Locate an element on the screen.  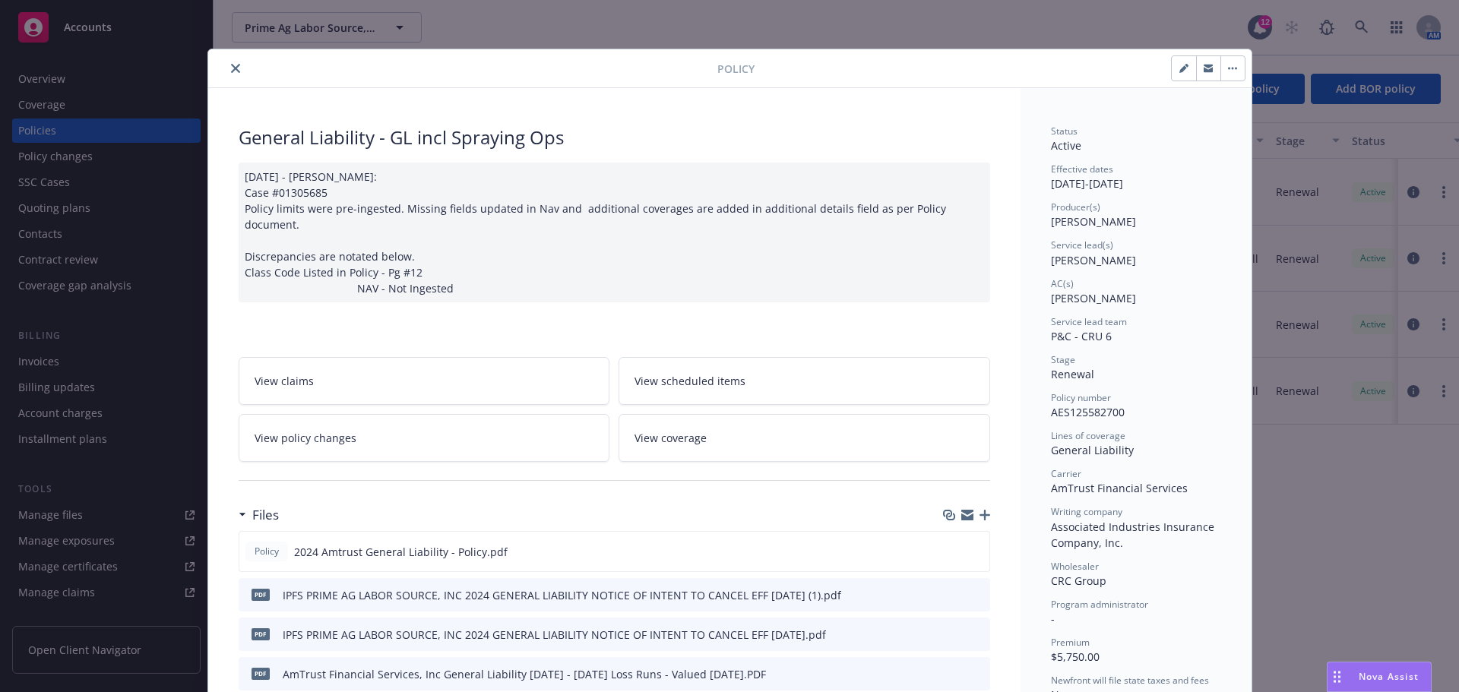
span: Status is located at coordinates (1064, 131).